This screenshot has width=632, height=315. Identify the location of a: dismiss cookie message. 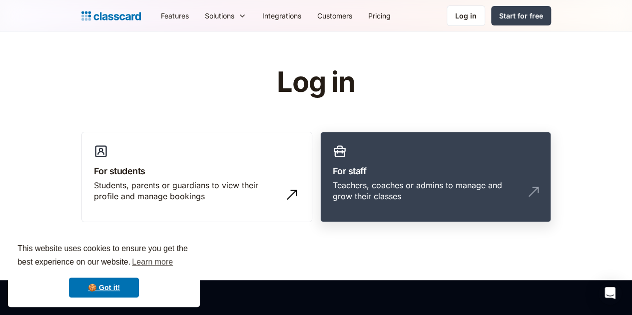
(104, 288).